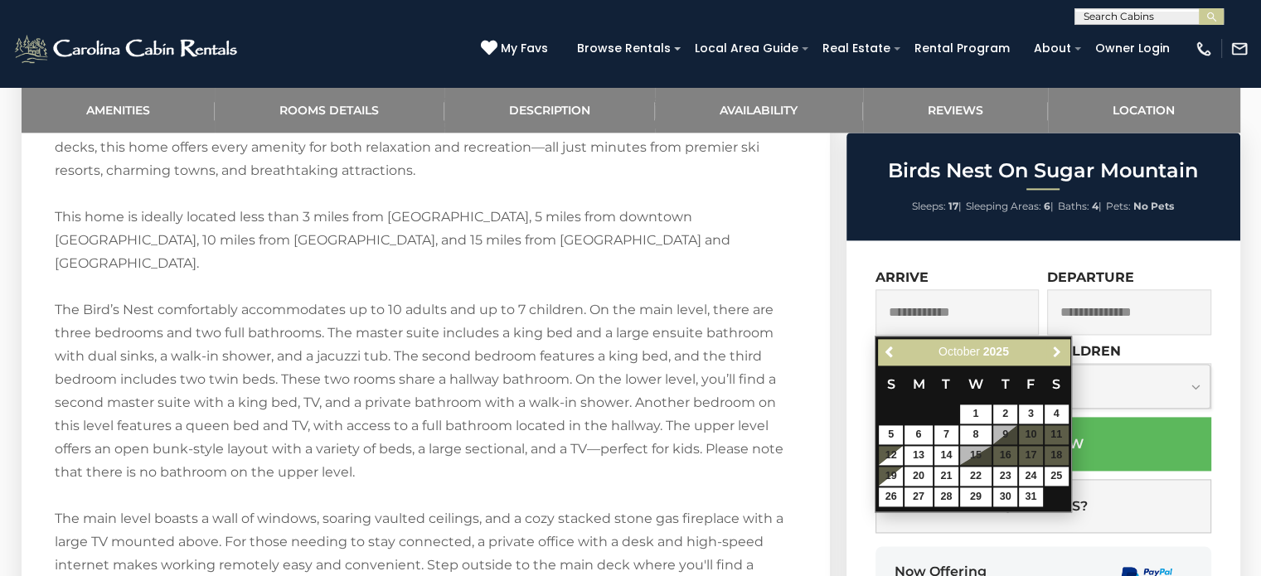 This screenshot has width=1261, height=576. What do you see at coordinates (758, 109) in the screenshot?
I see `a: Availability` at bounding box center [758, 109].